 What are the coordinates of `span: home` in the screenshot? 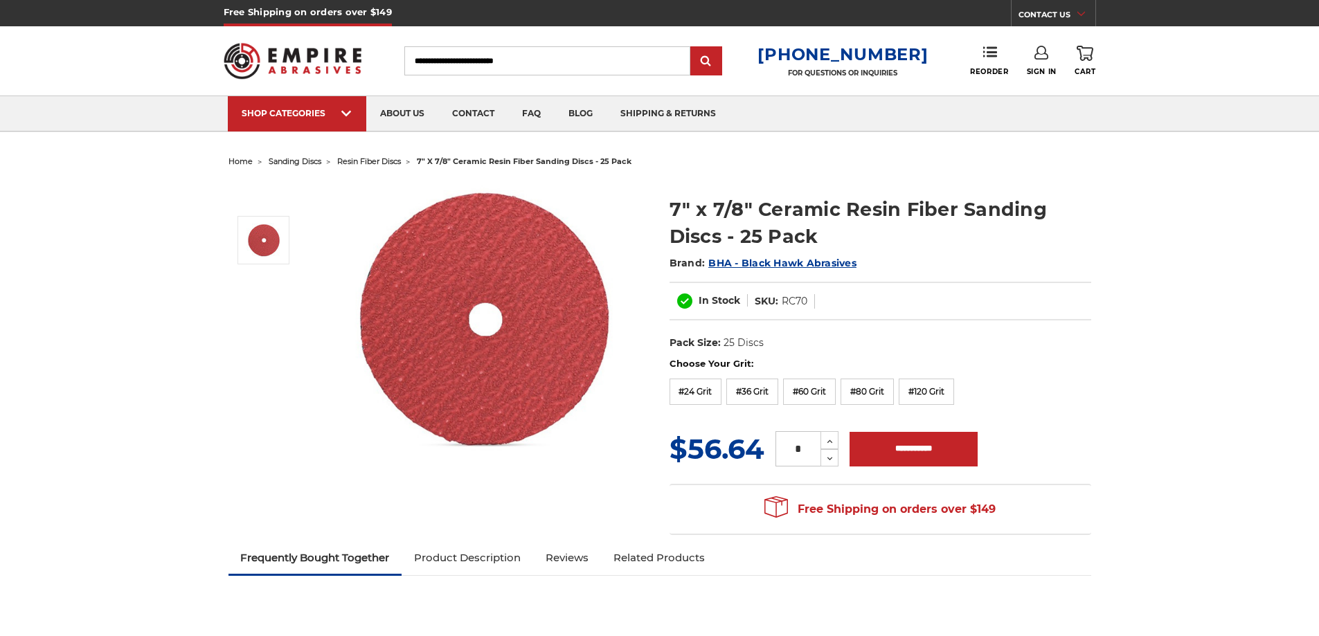 It's located at (240, 161).